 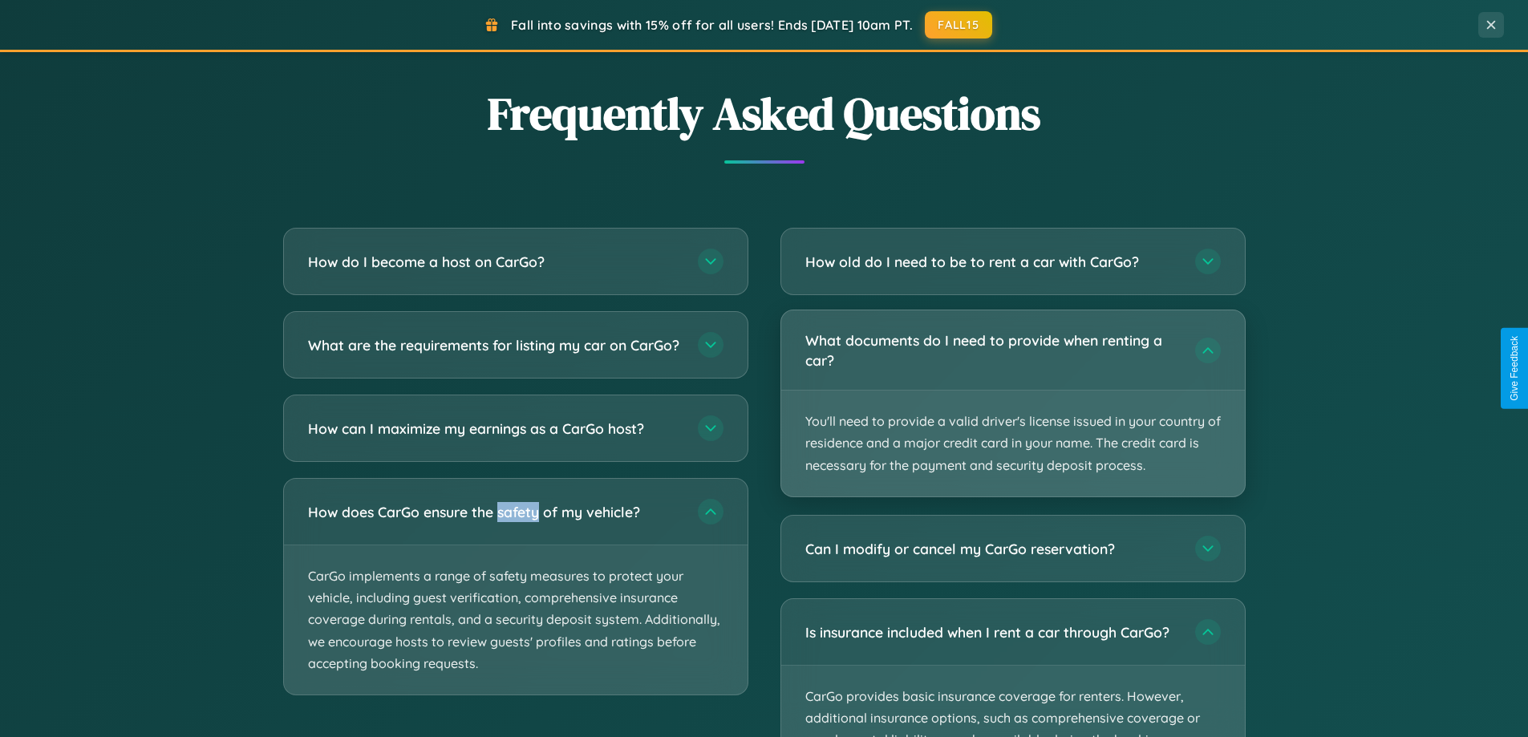 I want to click on div: Give Feedback, so click(x=1514, y=368).